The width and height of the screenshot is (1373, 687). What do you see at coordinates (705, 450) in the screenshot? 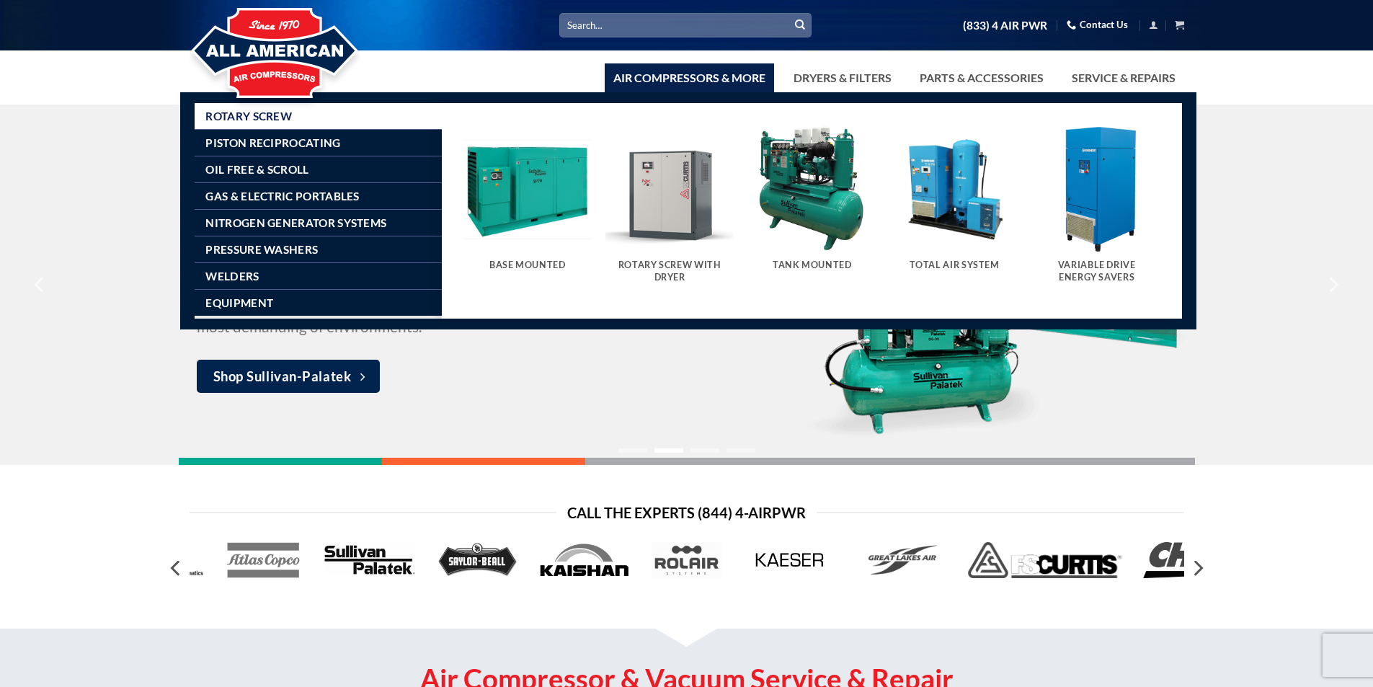
I see `li: Page dot 3` at bounding box center [705, 450].